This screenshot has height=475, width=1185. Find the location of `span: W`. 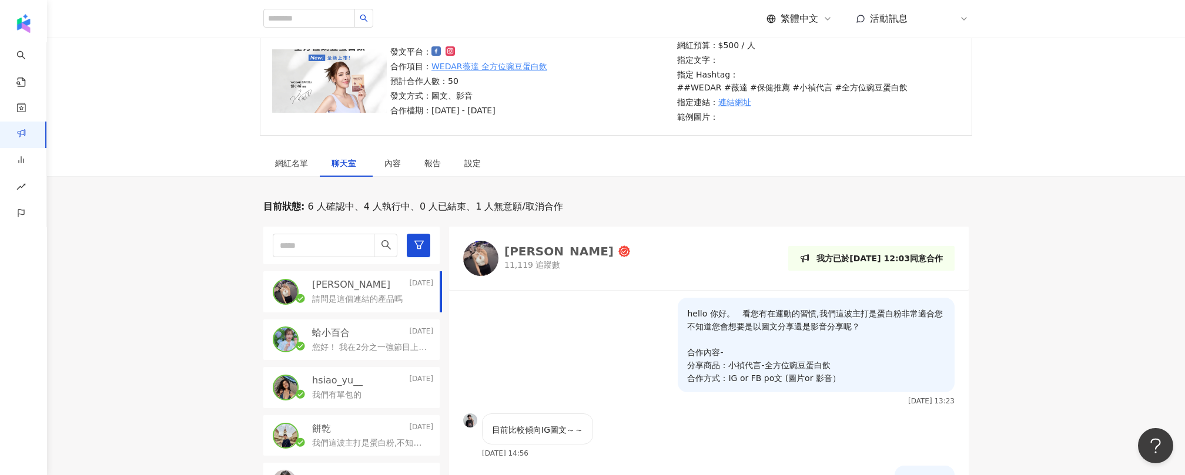

span: W is located at coordinates (942, 19).